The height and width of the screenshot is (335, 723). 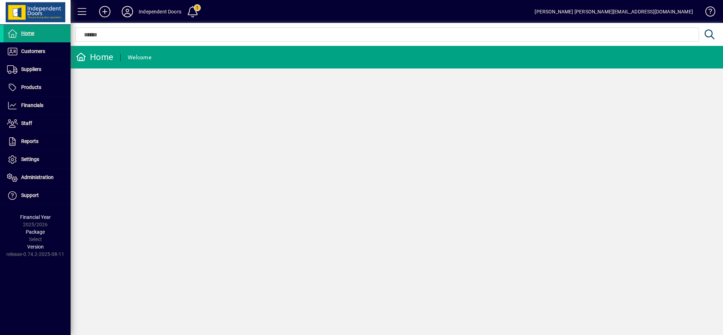 I want to click on a: Products, so click(x=37, y=87).